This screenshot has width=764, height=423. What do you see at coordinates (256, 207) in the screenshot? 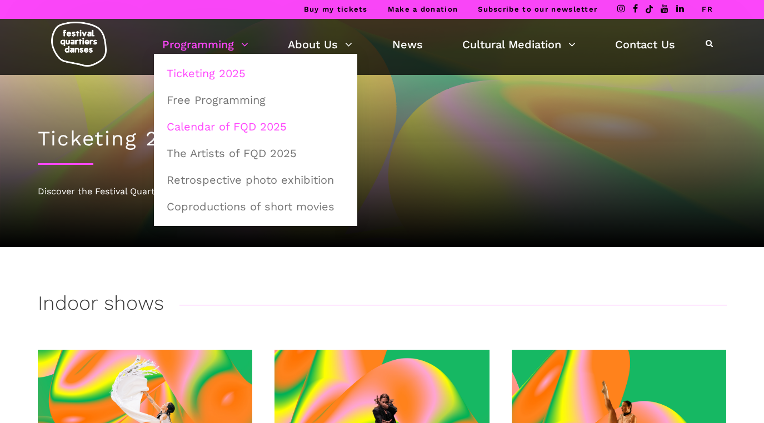
I see `a: Coproductions of short movies` at bounding box center [256, 207].